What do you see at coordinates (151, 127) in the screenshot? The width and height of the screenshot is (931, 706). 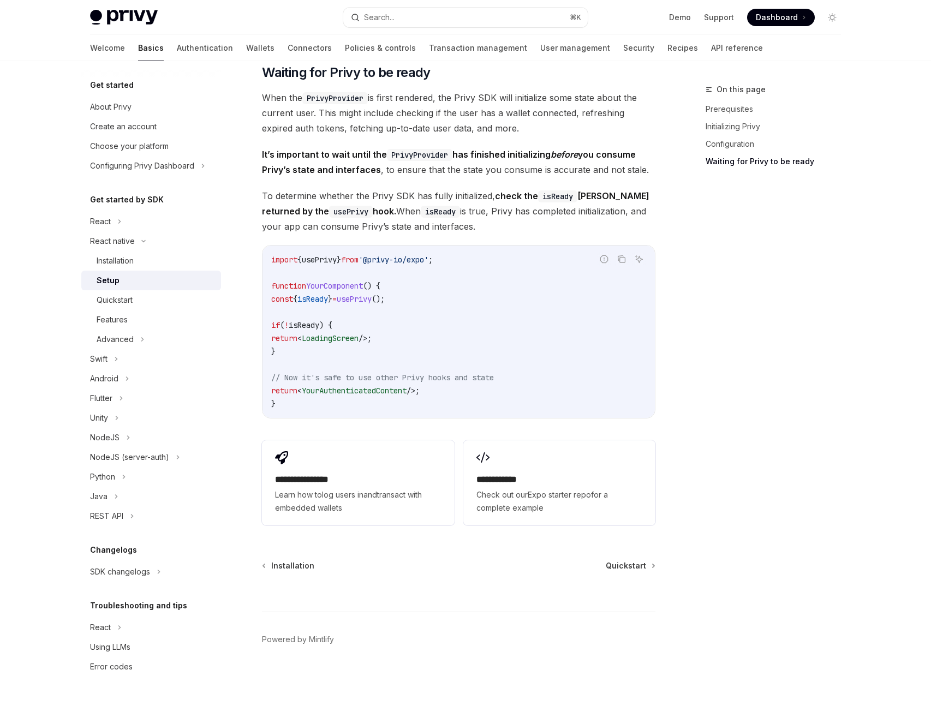 I see `a: Create an account` at bounding box center [151, 127].